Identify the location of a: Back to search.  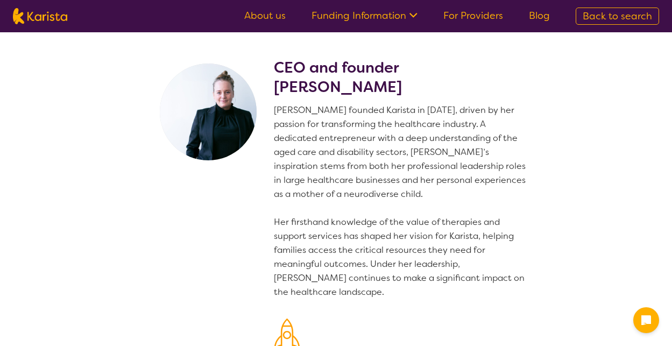
(617, 16).